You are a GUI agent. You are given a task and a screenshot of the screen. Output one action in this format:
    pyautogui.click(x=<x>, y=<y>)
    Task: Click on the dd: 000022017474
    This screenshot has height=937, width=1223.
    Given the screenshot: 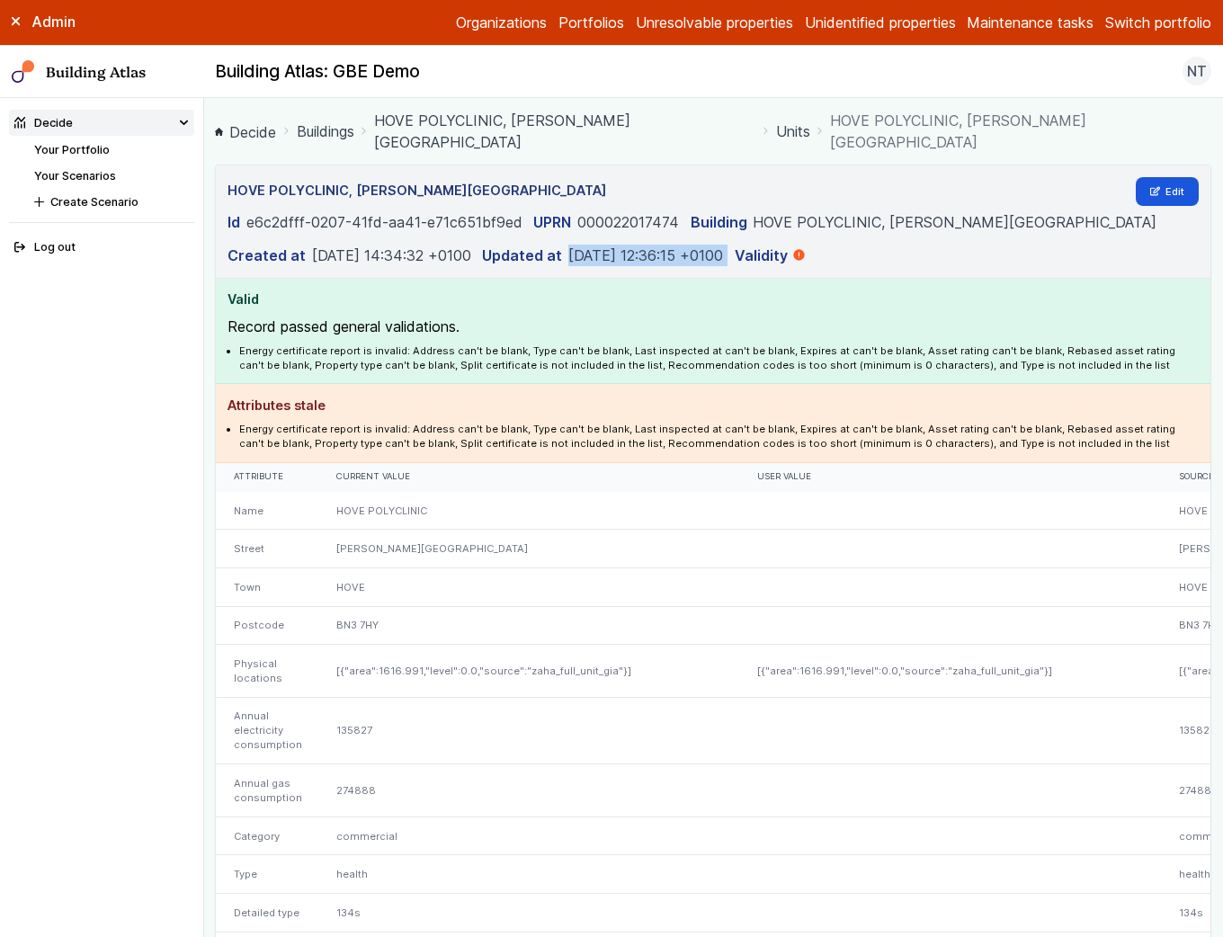 What is the action you would take?
    pyautogui.click(x=628, y=222)
    